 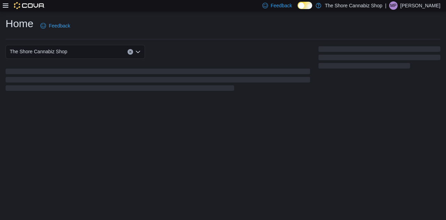 What do you see at coordinates (138, 52) in the screenshot?
I see `button: Open list of options` at bounding box center [138, 52].